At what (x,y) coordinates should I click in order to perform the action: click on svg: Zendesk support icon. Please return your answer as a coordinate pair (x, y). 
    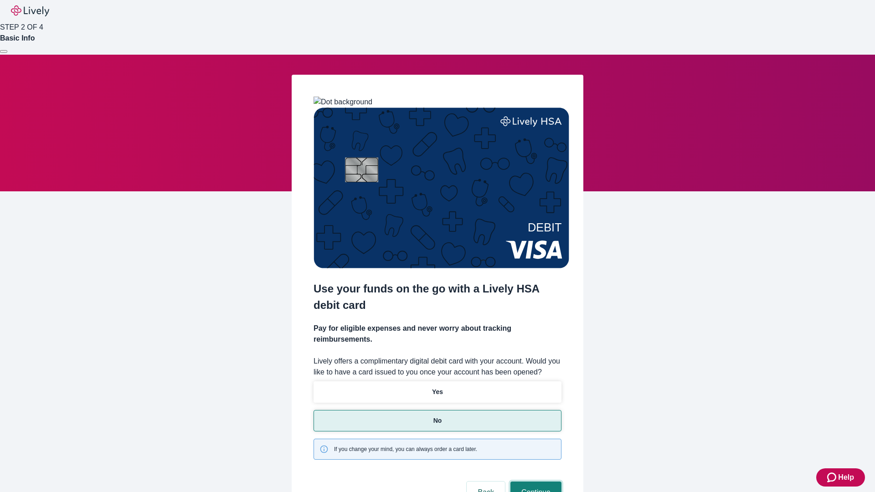
    Looking at the image, I should click on (833, 478).